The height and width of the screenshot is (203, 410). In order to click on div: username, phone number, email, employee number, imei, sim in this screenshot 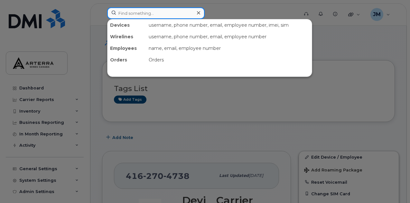, I will do `click(229, 25)`.